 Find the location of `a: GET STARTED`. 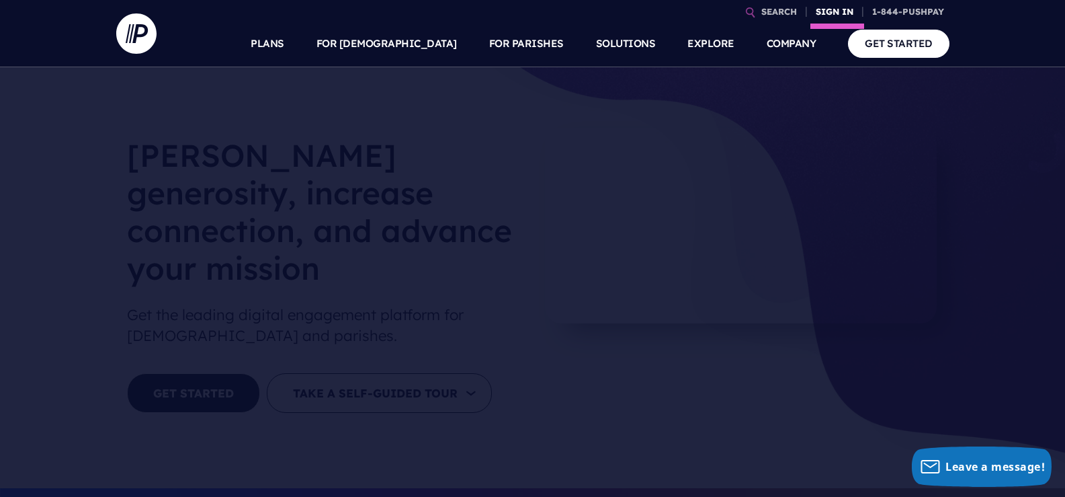

a: GET STARTED is located at coordinates (898, 43).